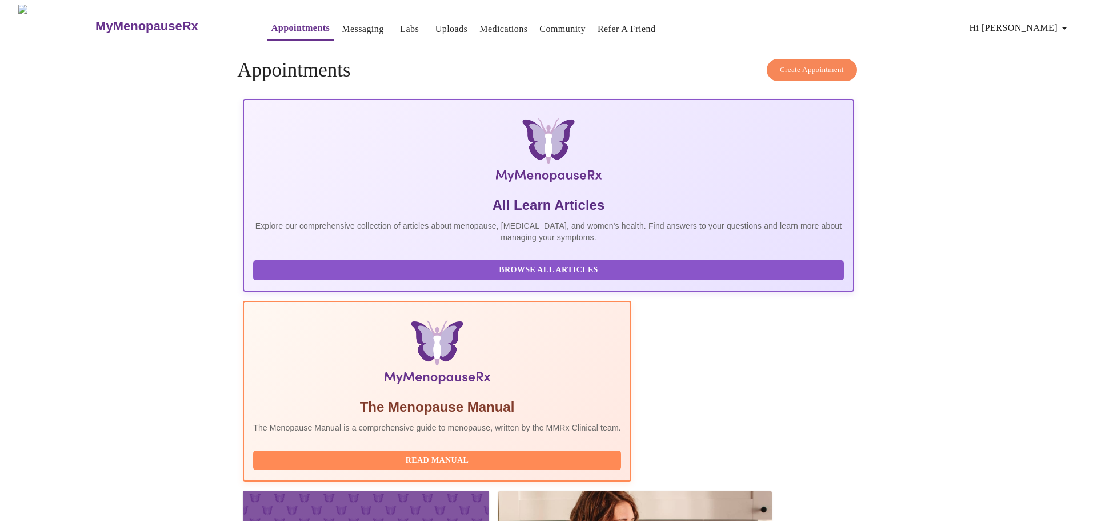 The height and width of the screenshot is (521, 1097). What do you see at coordinates (437, 460) in the screenshot?
I see `button: Read Manual` at bounding box center [437, 460].